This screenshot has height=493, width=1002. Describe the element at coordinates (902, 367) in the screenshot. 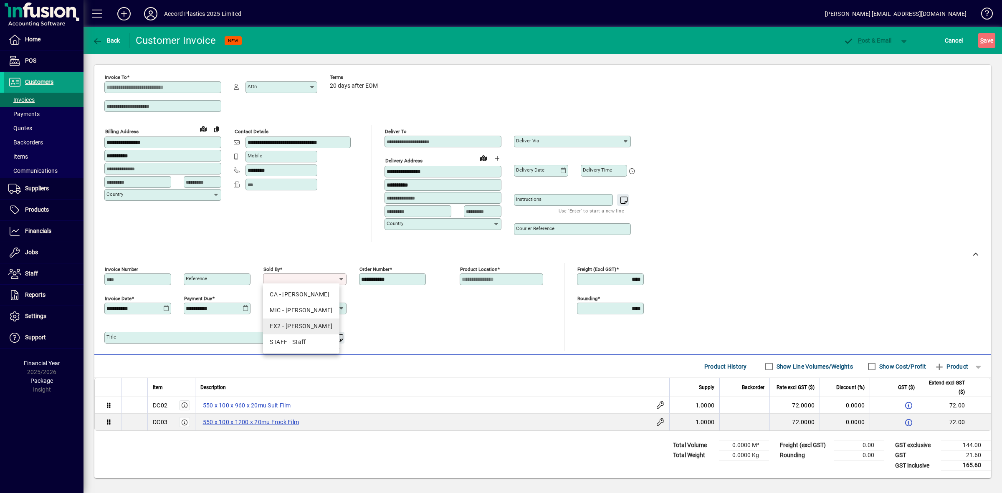

I see `label: Show Cost/Profit` at that location.